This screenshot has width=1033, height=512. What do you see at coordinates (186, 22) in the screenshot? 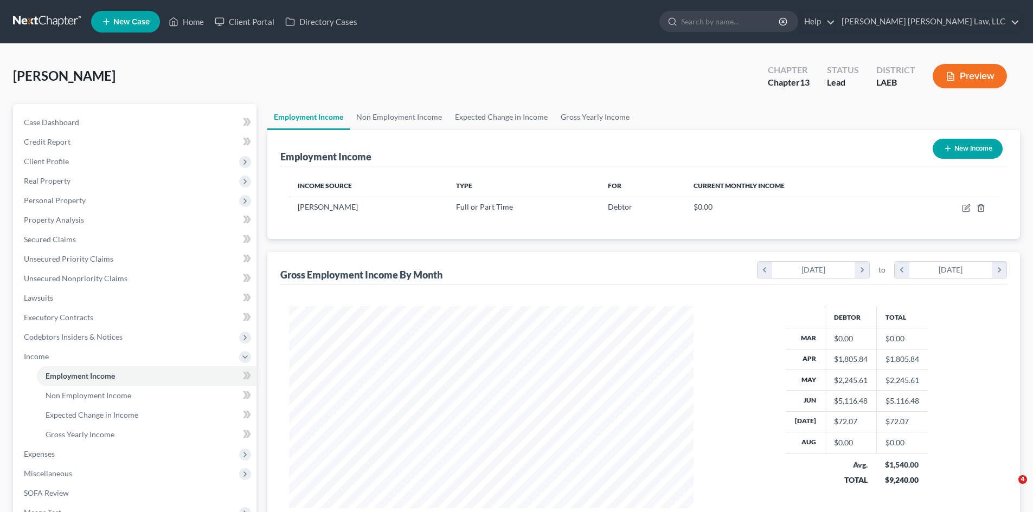
I see `a: Home` at bounding box center [186, 22].